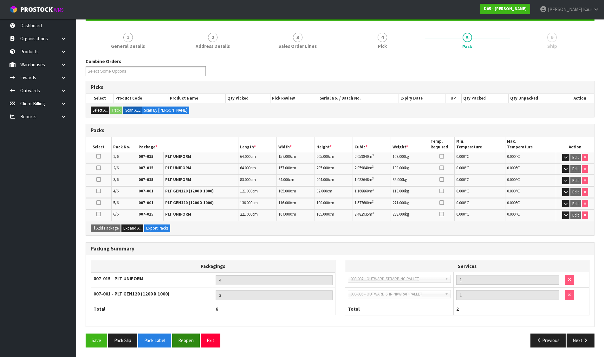 The image size is (604, 357). I want to click on button: Next, so click(581, 340).